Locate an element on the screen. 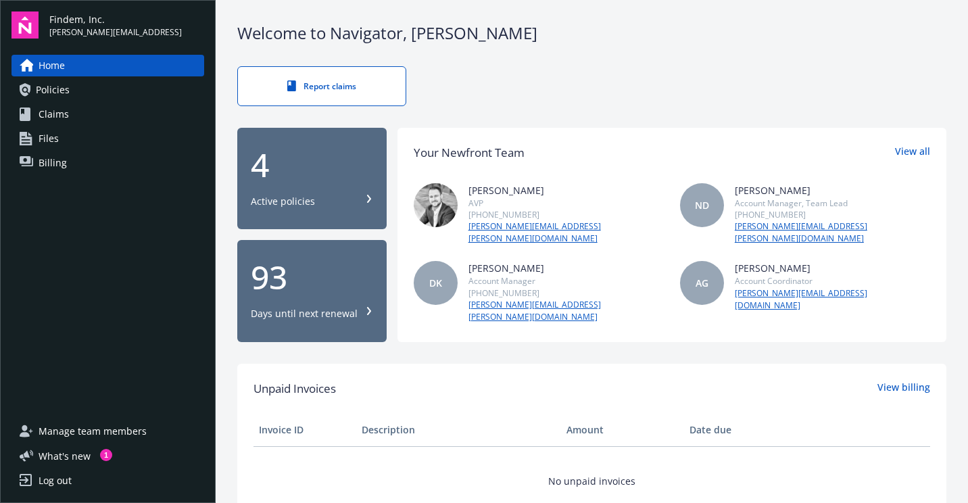 This screenshot has height=503, width=968. a: Report claims is located at coordinates (322, 86).